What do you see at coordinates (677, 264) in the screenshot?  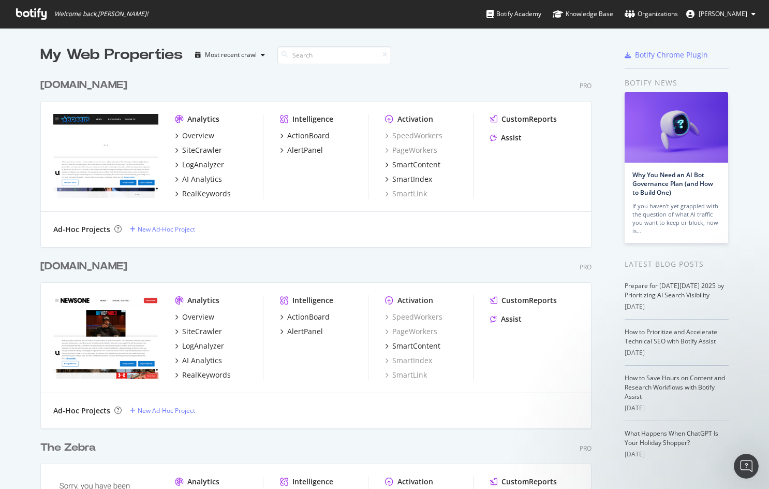 I see `div: Latest Blog Posts` at bounding box center [677, 264].